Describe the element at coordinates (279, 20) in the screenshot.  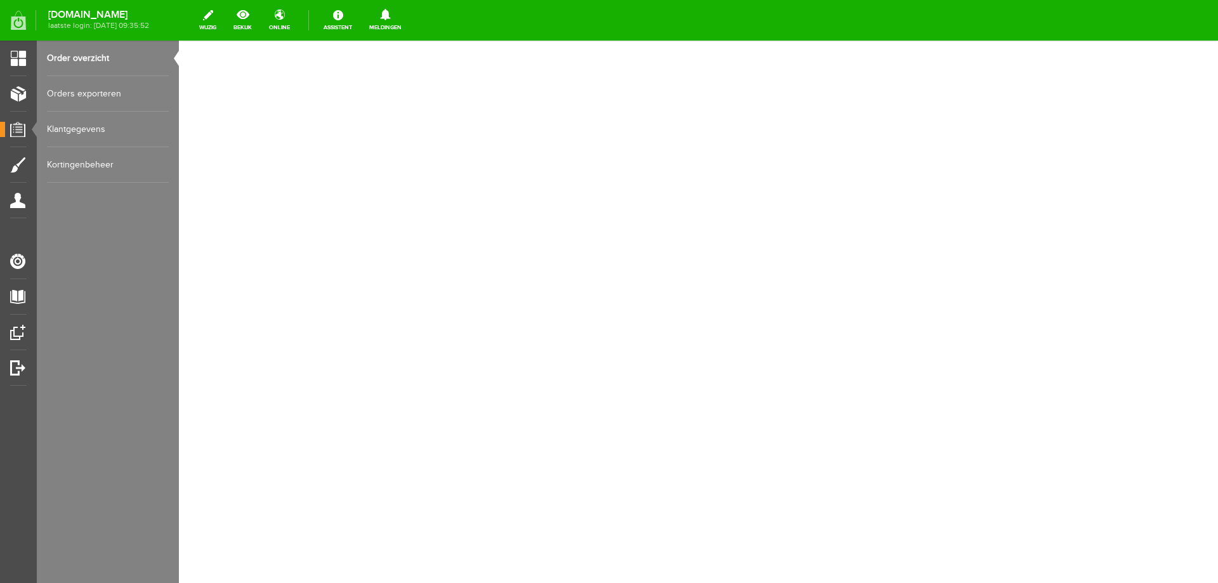
I see `a: online` at that location.